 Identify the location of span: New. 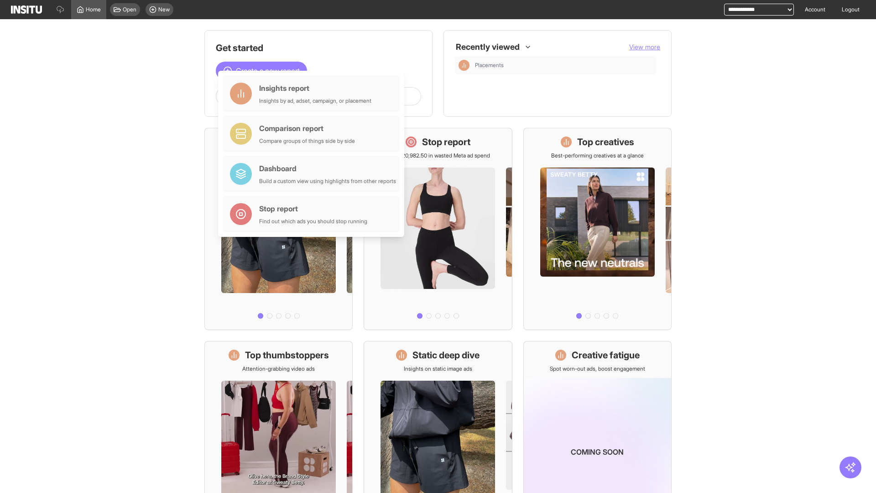
(164, 10).